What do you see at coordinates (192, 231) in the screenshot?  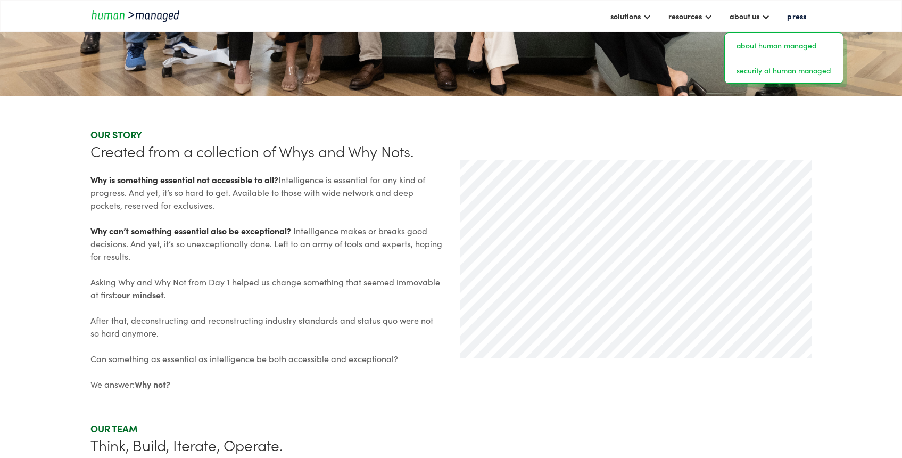 I see `strong: Why can’t something essential also be exceptional? ​​` at bounding box center [192, 231].